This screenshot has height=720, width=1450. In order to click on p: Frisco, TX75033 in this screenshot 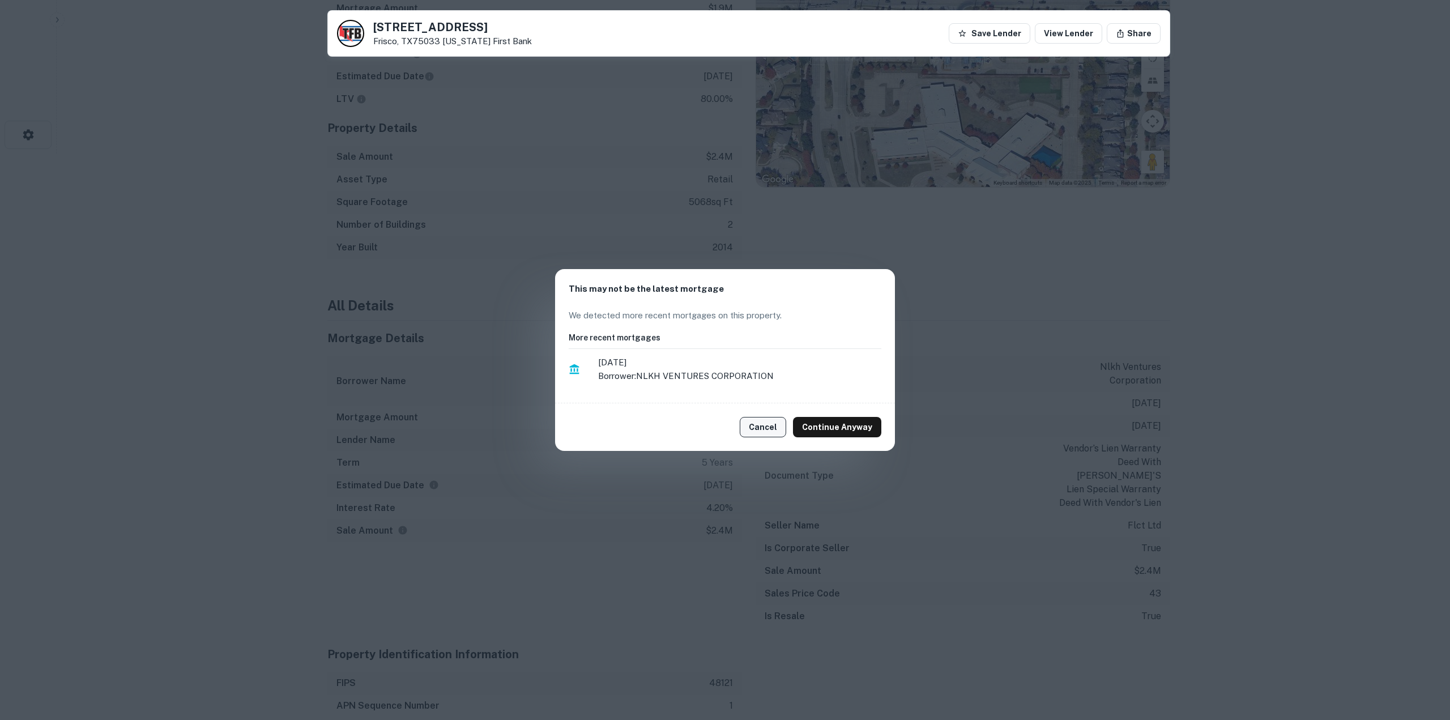, I will do `click(452, 41)`.